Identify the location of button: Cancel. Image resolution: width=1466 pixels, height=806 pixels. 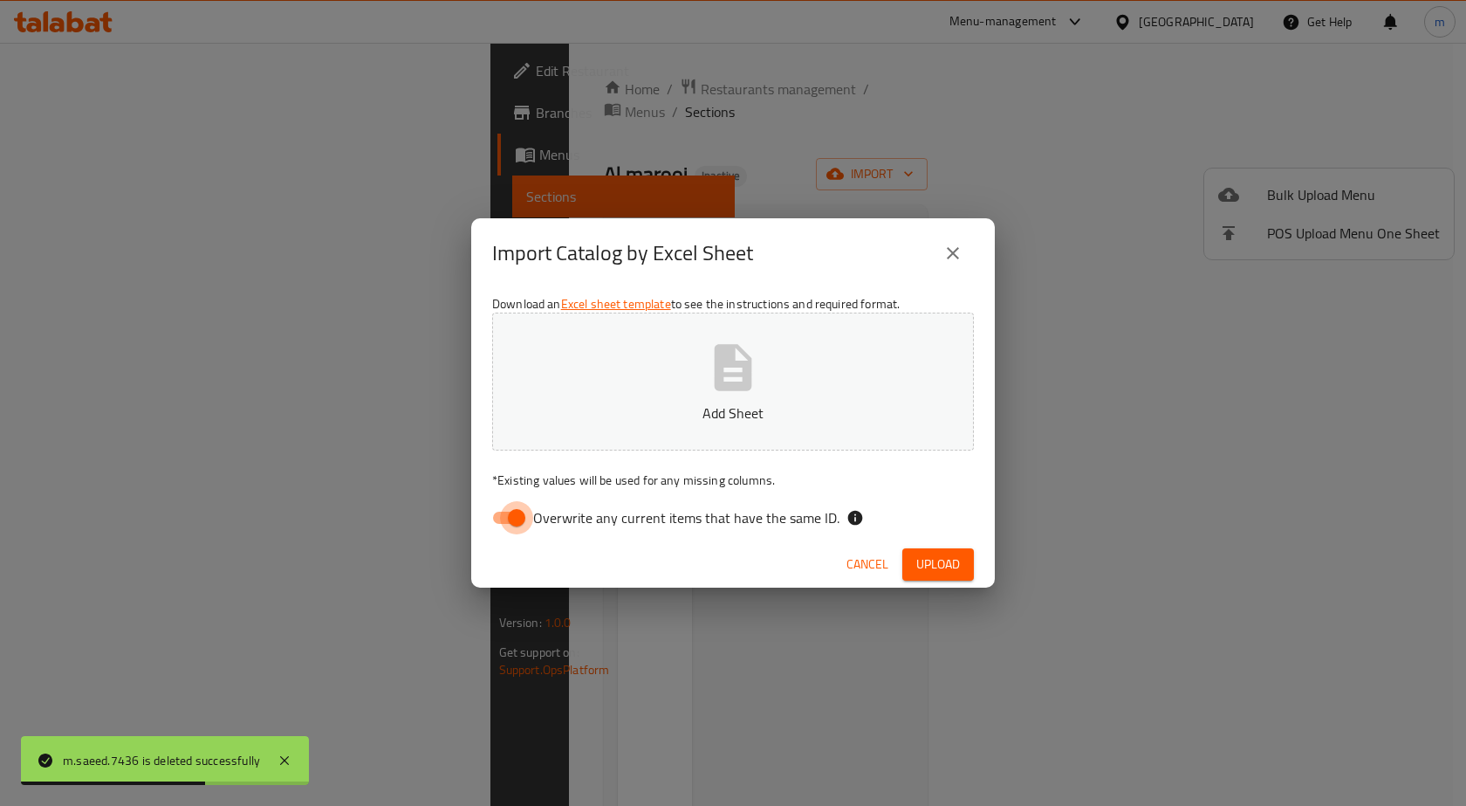
(868, 564).